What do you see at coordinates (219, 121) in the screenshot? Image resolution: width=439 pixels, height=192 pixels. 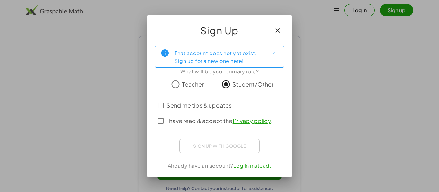 I see `span: I have read & accept the .` at bounding box center [219, 121].